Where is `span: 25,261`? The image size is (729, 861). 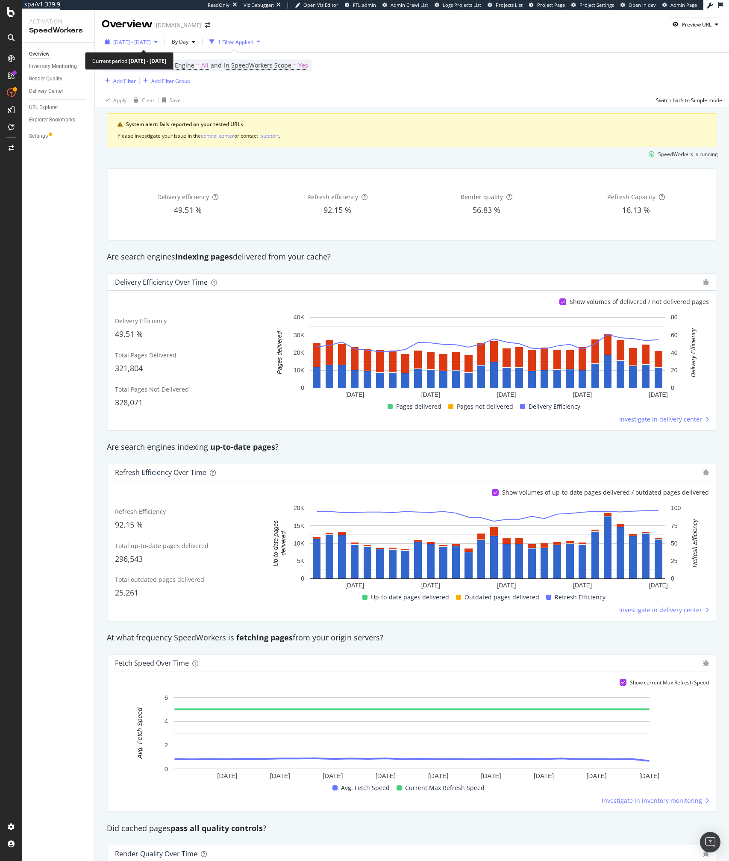 span: 25,261 is located at coordinates (127, 593).